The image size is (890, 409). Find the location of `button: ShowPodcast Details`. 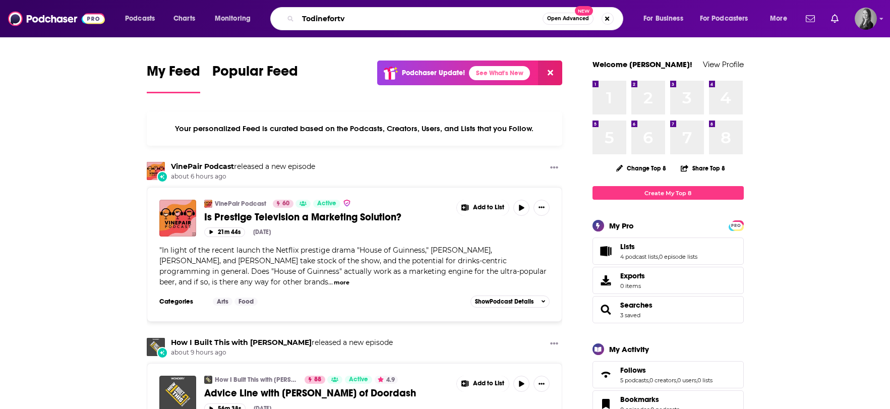

button: ShowPodcast Details is located at coordinates (510, 302).